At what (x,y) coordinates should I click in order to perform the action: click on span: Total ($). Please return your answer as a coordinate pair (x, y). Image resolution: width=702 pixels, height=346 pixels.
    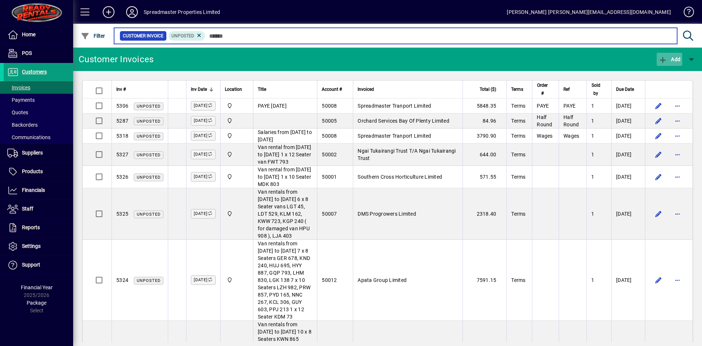
    Looking at the image, I should click on (488, 89).